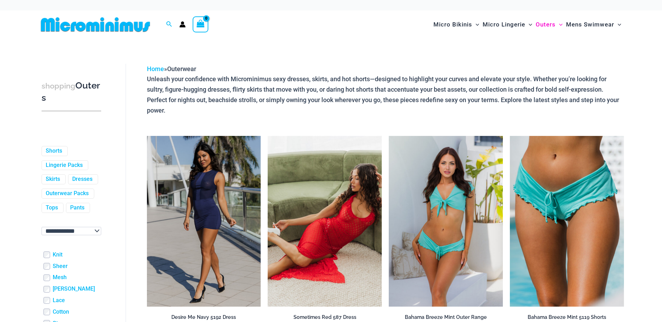 Image resolution: width=662 pixels, height=322 pixels. I want to click on span: Micro Lingerie, so click(504, 24).